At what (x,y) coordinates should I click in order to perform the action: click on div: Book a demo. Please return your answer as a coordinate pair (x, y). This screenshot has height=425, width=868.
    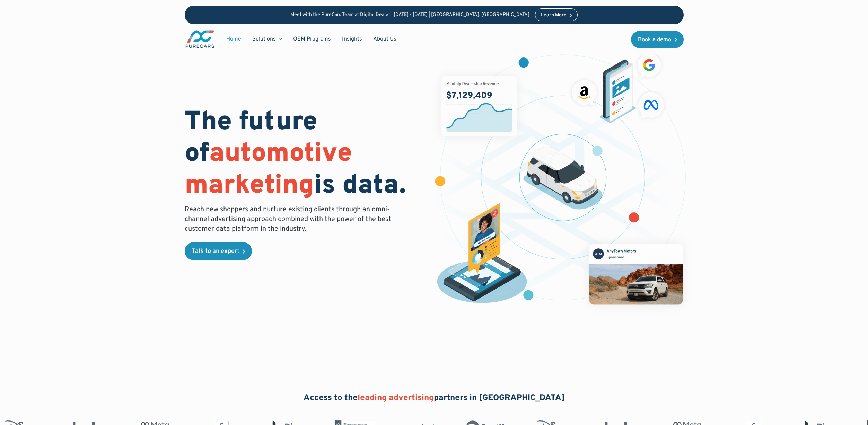
    Looking at the image, I should click on (655, 40).